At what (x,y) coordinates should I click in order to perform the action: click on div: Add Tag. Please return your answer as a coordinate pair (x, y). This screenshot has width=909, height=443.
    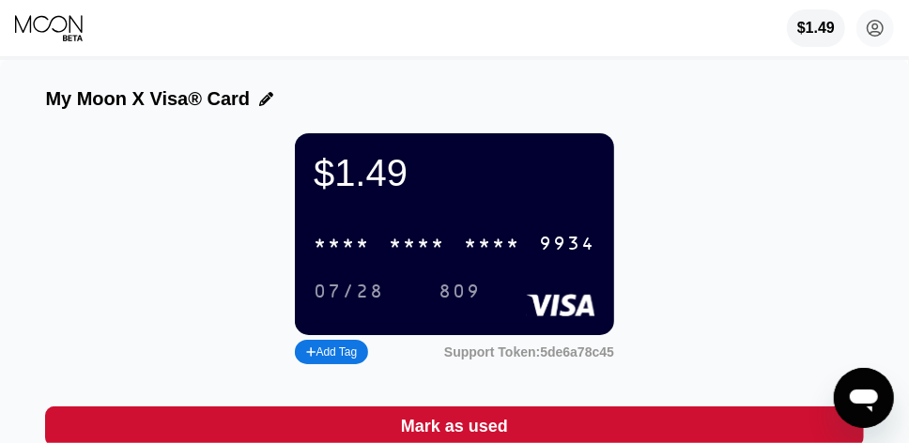
    Looking at the image, I should click on (331, 352).